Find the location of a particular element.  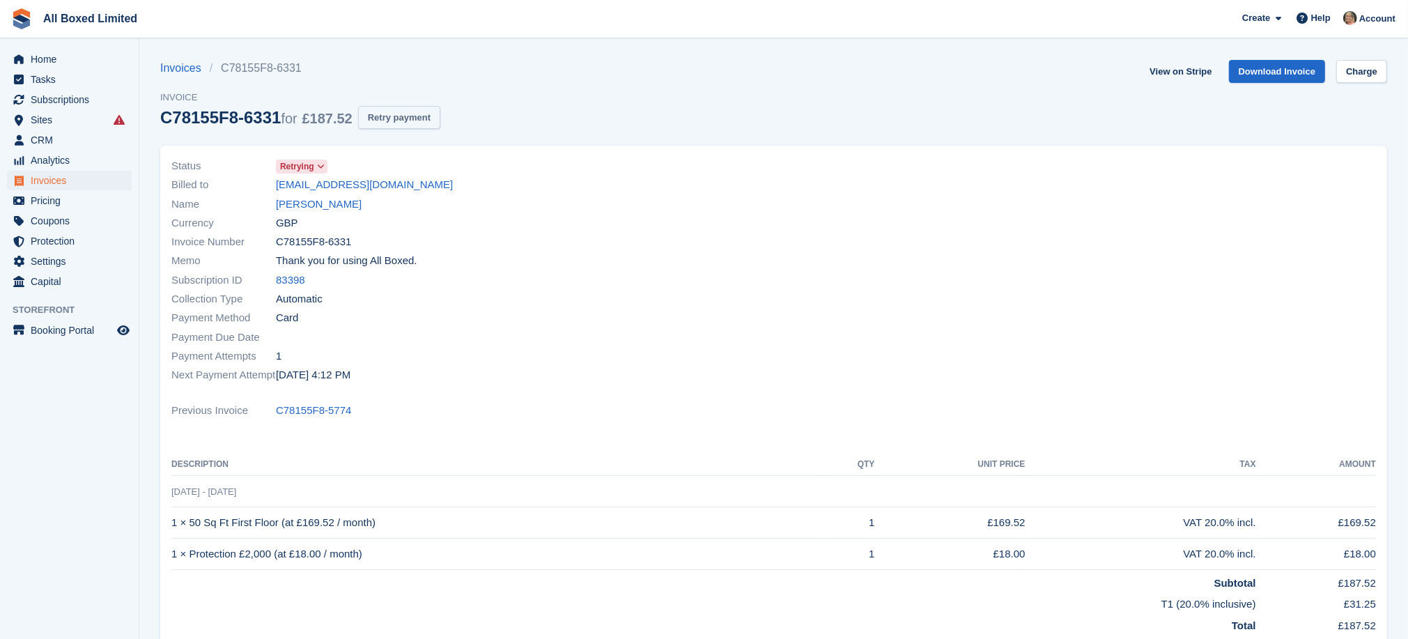

nav: breadcrumbs is located at coordinates (300, 68).